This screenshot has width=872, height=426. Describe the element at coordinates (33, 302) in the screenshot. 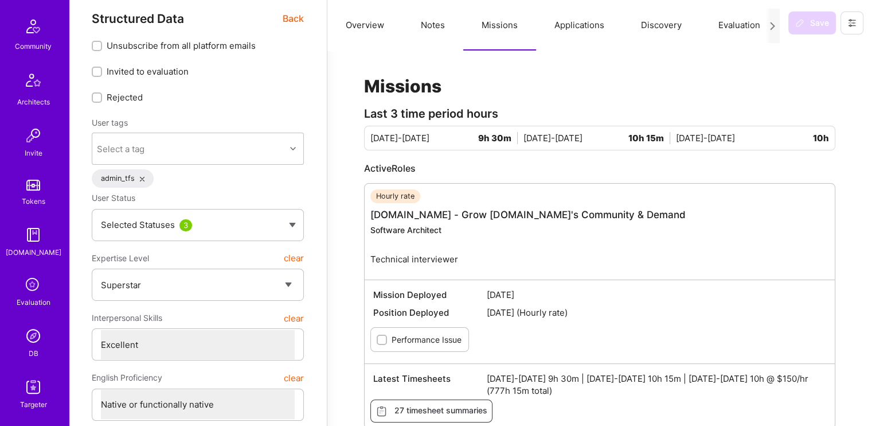

I see `div: Evaluation` at that location.